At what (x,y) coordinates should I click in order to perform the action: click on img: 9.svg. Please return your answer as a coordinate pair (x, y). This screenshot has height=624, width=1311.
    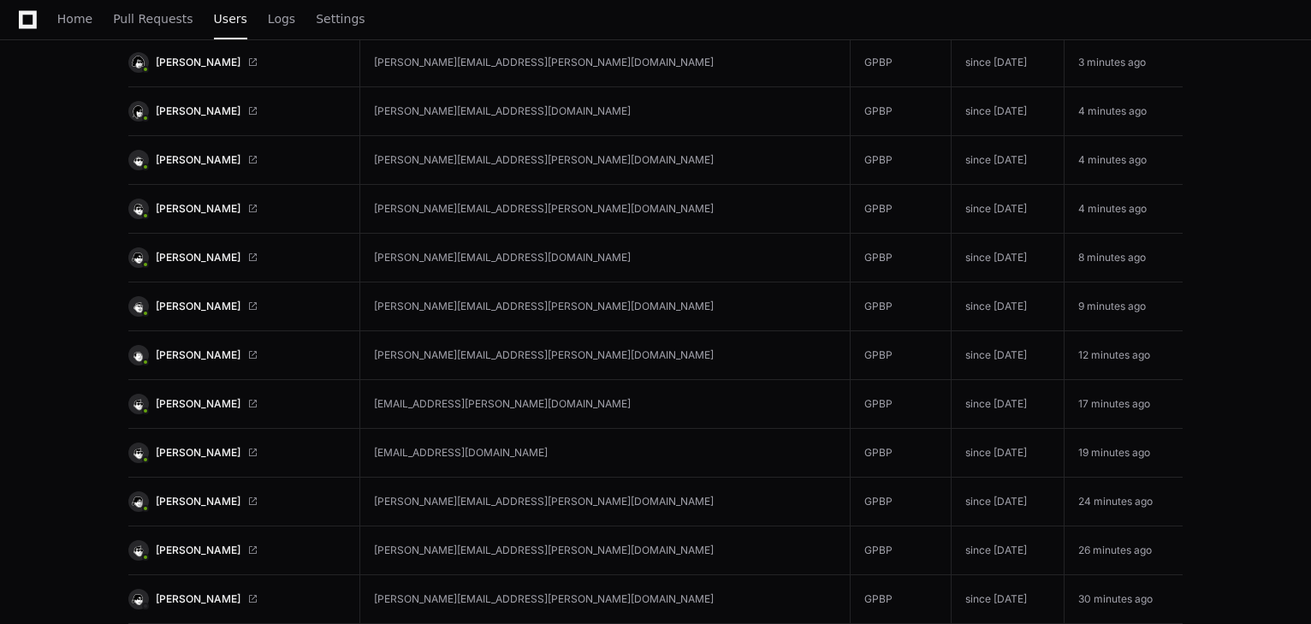
    Looking at the image, I should click on (138, 159).